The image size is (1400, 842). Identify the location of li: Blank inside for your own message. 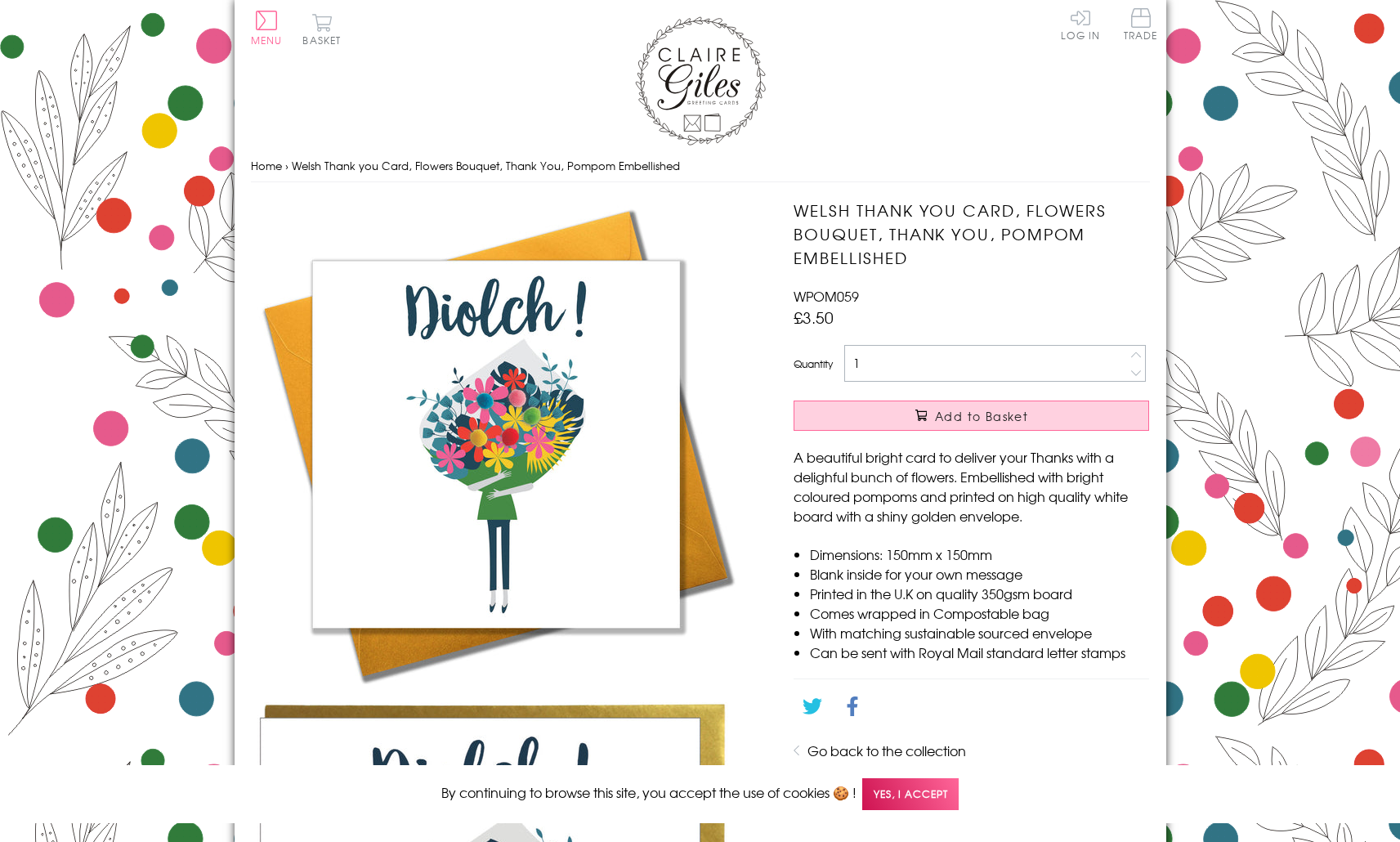
(979, 574).